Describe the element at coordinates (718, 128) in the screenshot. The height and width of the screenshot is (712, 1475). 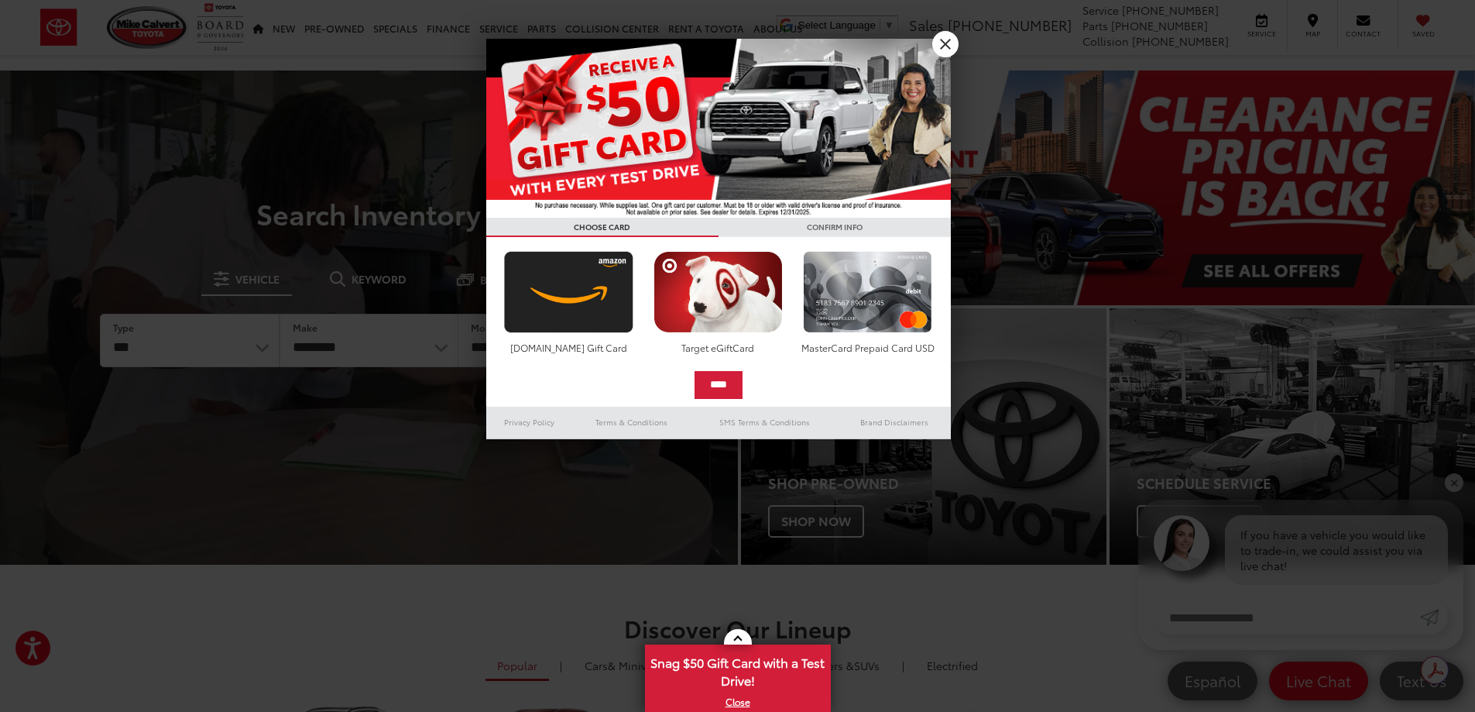
I see `img: 55838_top_625864.jpg` at that location.